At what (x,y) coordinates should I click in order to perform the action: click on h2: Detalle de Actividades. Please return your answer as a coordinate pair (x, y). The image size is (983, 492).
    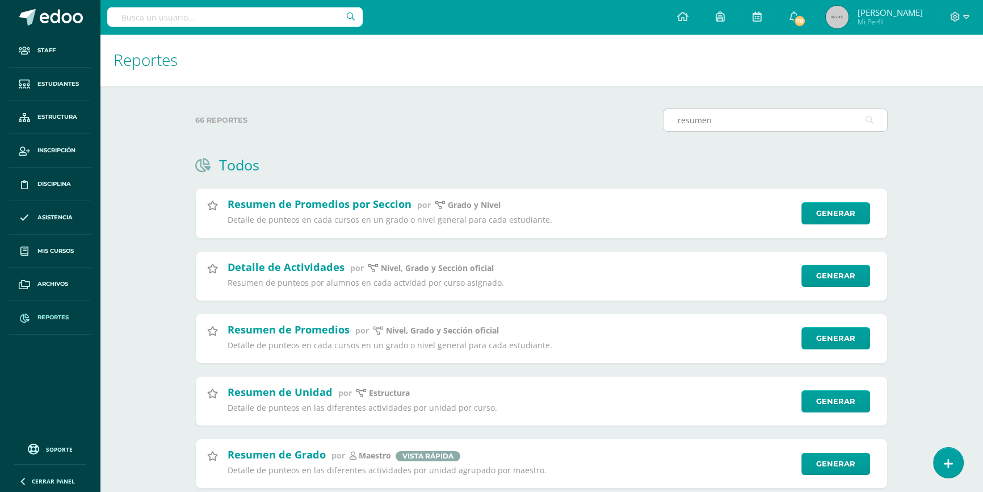
    Looking at the image, I should click on (286, 267).